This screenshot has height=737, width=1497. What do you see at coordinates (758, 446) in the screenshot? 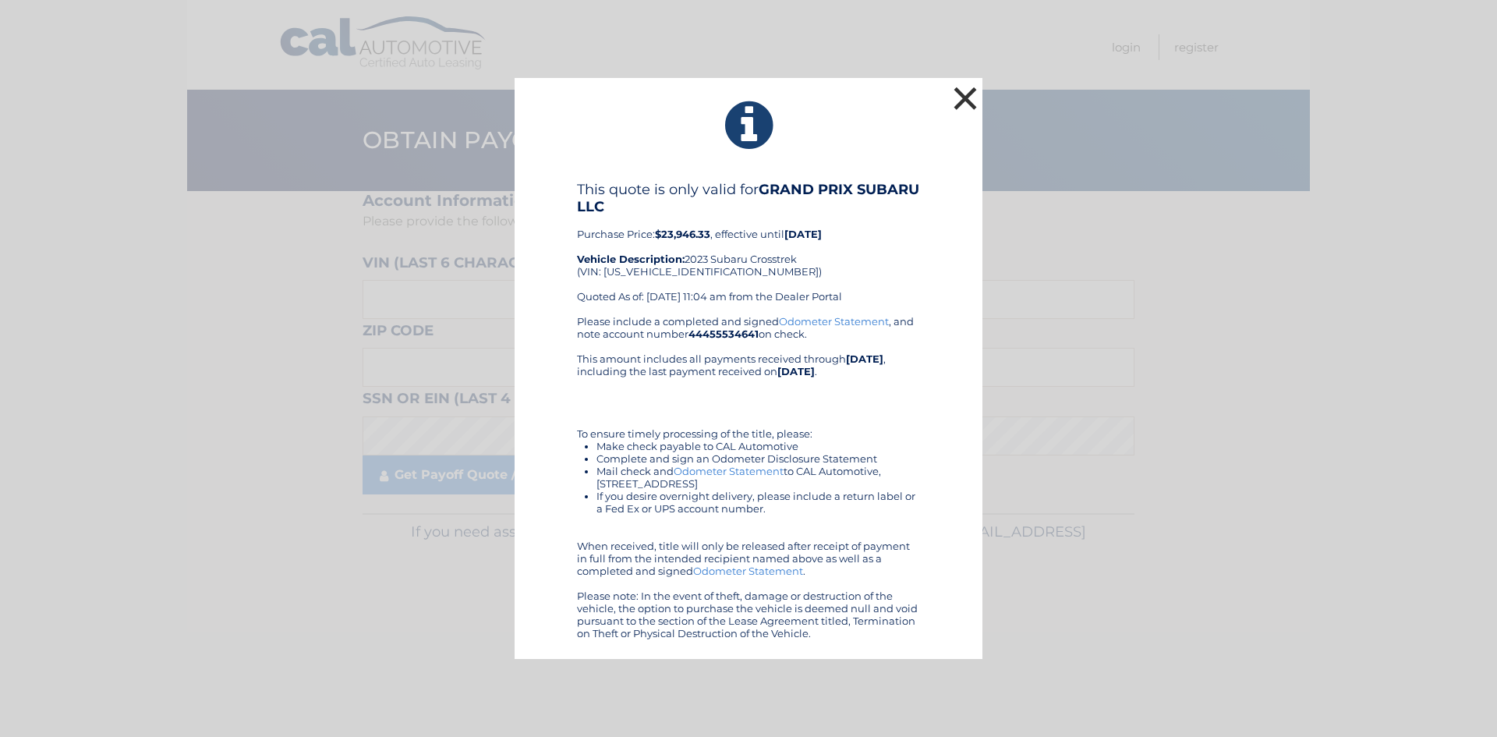
I see `li: Make check payable to CAL Automotive` at bounding box center [758, 446].